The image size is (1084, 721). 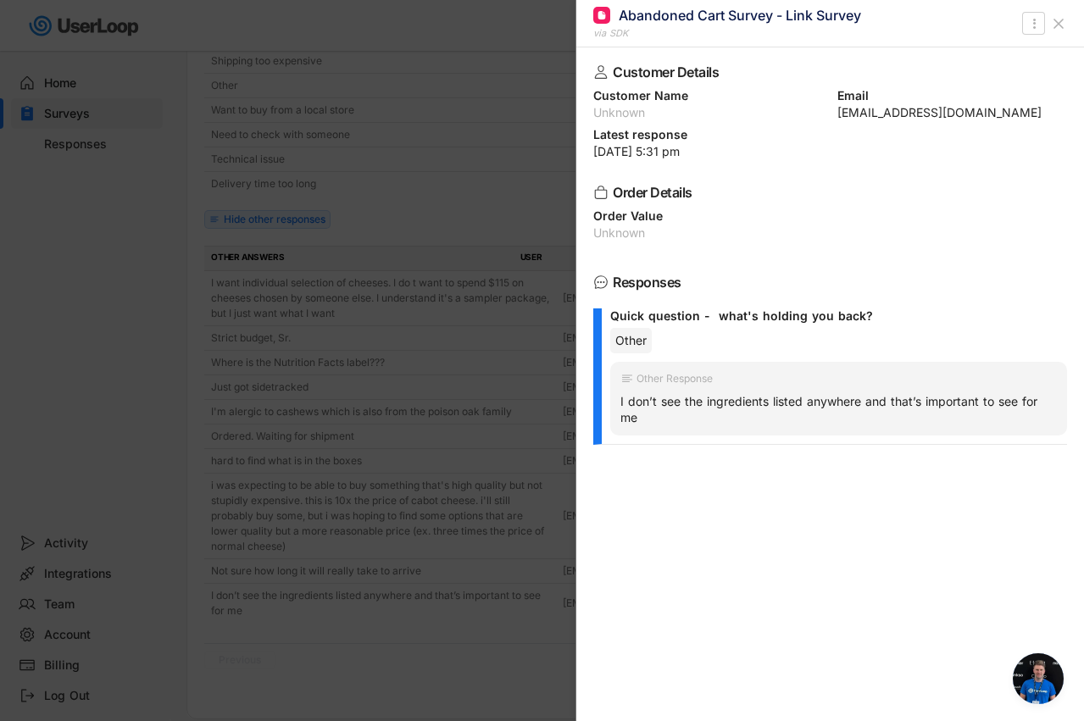 I want to click on div: Order Value, so click(x=830, y=216).